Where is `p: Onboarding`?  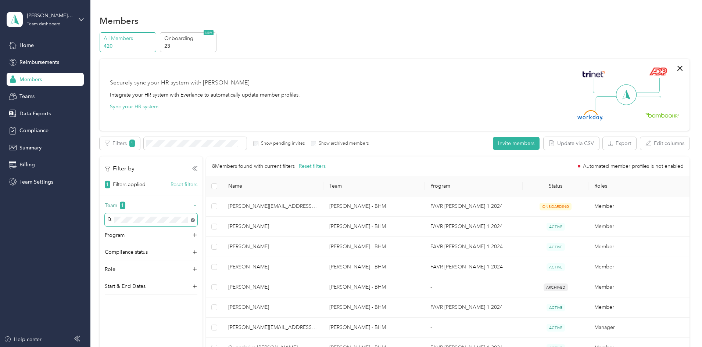 p: Onboarding is located at coordinates (189, 38).